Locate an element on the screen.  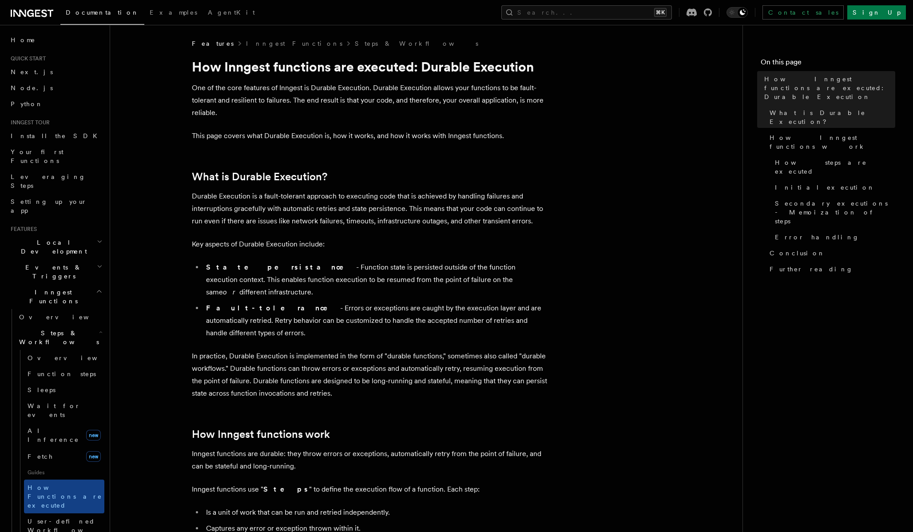
span: What is Durable Execution? is located at coordinates (833, 117).